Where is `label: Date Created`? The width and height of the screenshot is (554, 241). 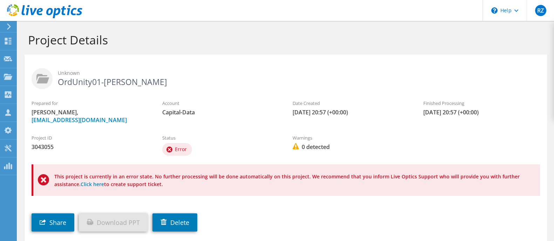 label: Date Created is located at coordinates (351, 103).